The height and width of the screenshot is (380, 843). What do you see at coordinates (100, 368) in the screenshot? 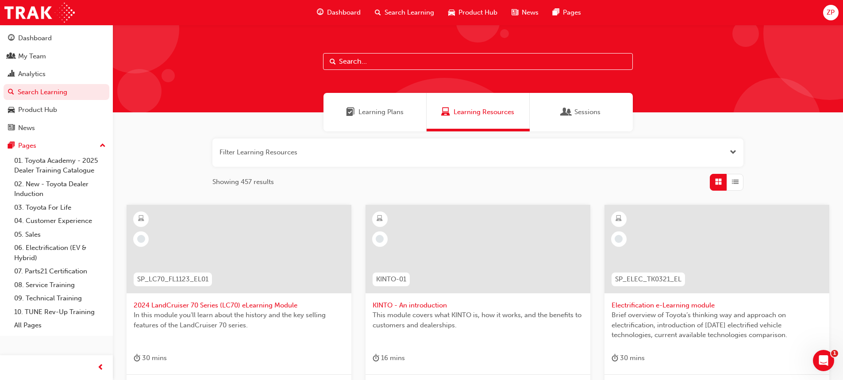
I see `span: prev-icon` at bounding box center [100, 368].